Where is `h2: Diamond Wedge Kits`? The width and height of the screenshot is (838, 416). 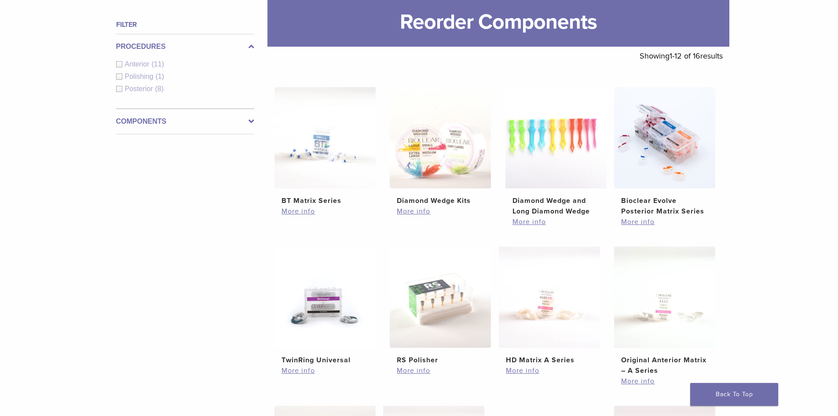 h2: Diamond Wedge Kits is located at coordinates (440, 201).